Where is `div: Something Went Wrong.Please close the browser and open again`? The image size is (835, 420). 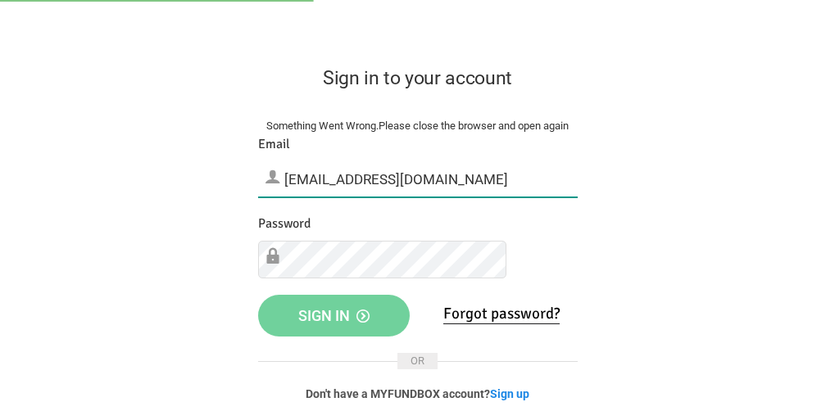 div: Something Went Wrong.Please close the browser and open again is located at coordinates (418, 126).